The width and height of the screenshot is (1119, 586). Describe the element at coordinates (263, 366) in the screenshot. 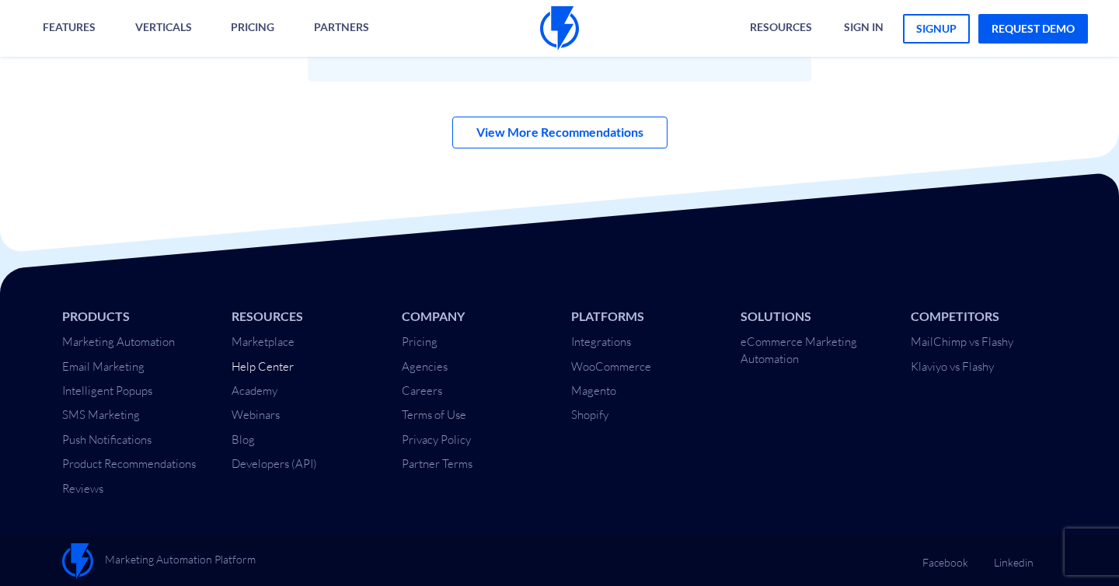

I see `a: Help Center` at that location.